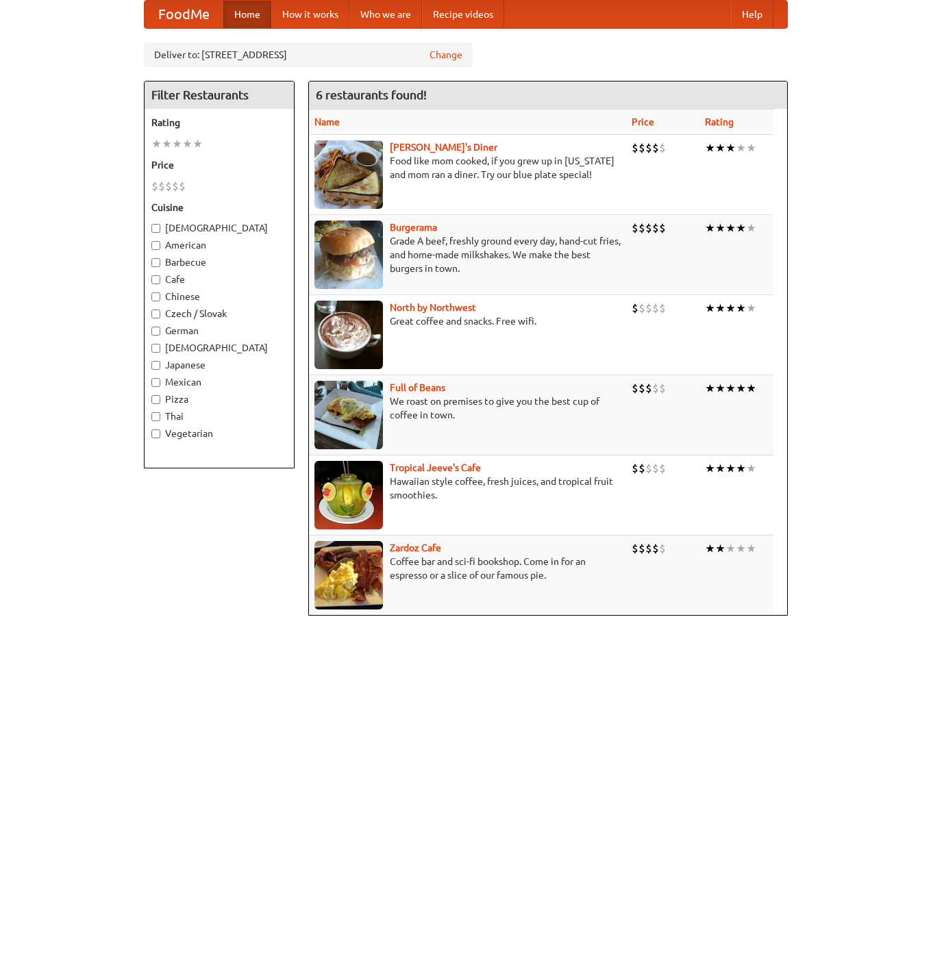 The image size is (931, 969). I want to click on input: Mexican, so click(156, 382).